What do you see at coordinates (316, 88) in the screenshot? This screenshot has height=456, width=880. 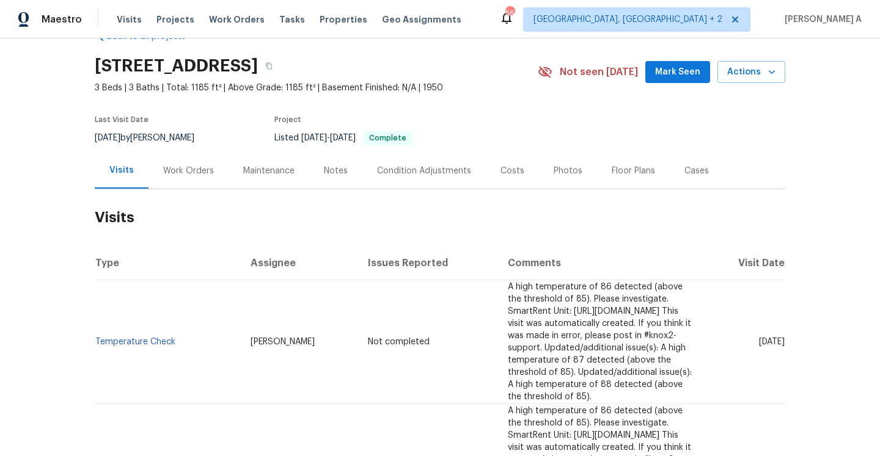 I see `span: 3 Beds | 3 Baths | Total: 1185 ft² | Above Grade: 1185 ft² | Basement Finished: N/A | 1950` at bounding box center [316, 88].